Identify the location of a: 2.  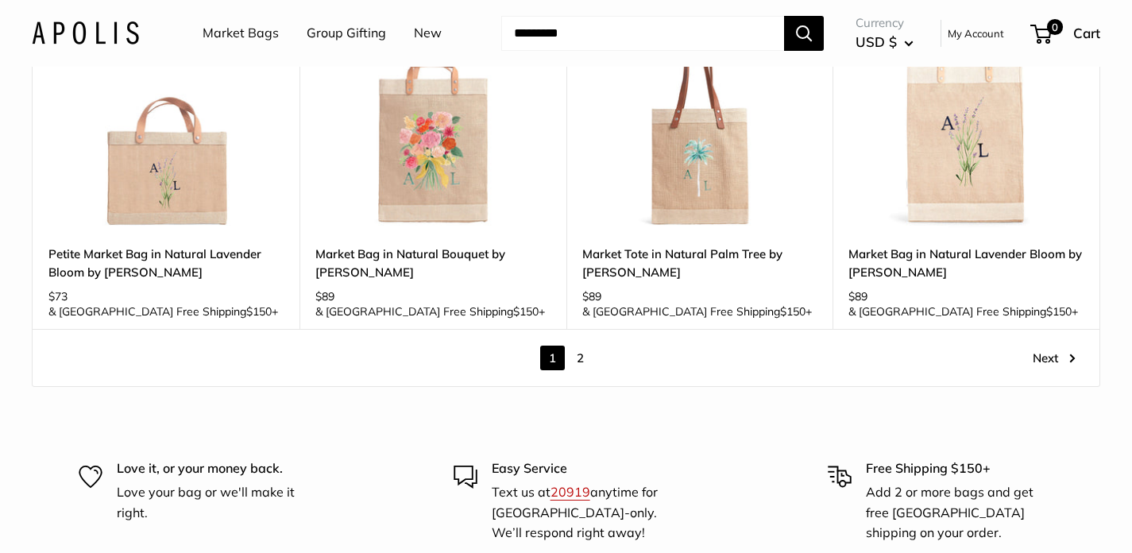
(580, 358).